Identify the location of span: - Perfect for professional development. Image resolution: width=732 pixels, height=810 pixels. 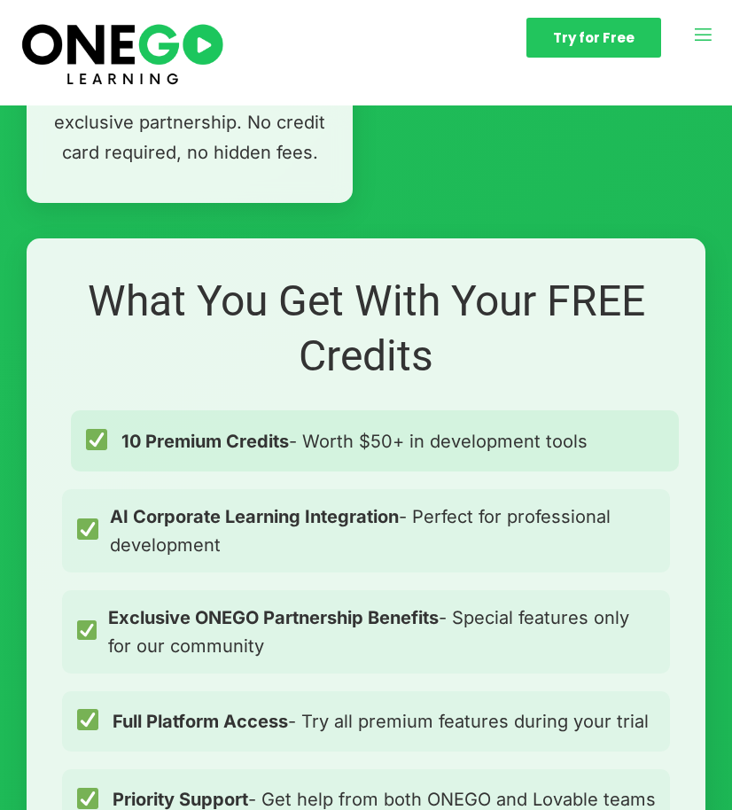
(383, 531).